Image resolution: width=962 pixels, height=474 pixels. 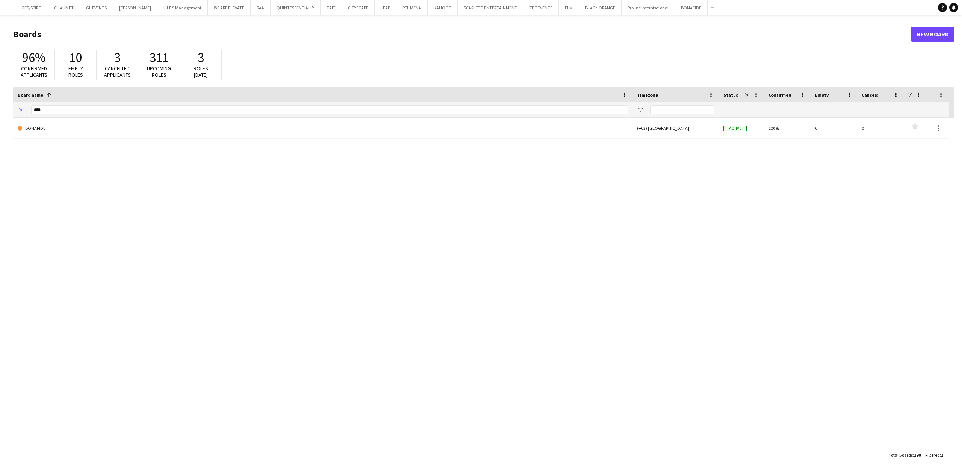 I want to click on span: Timezone, so click(x=648, y=95).